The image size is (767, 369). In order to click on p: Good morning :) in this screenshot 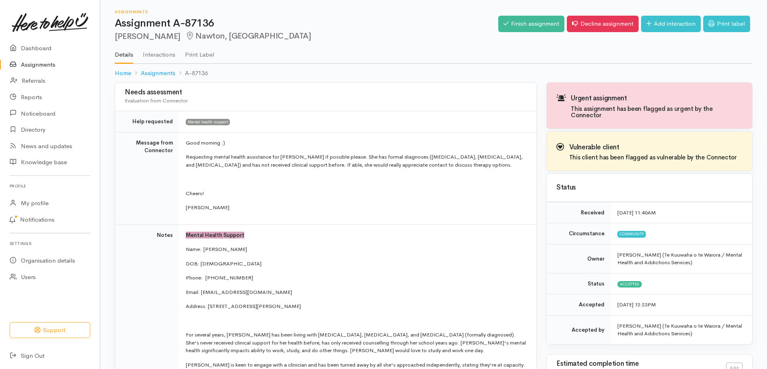, I will do `click(356, 143)`.